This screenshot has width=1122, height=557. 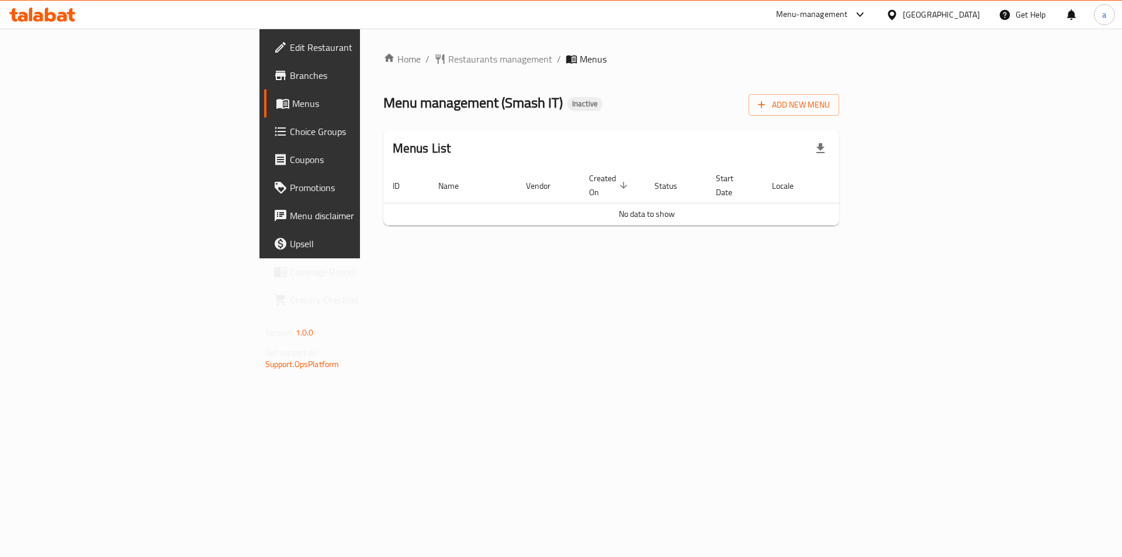 I want to click on a: Upsell, so click(x=355, y=244).